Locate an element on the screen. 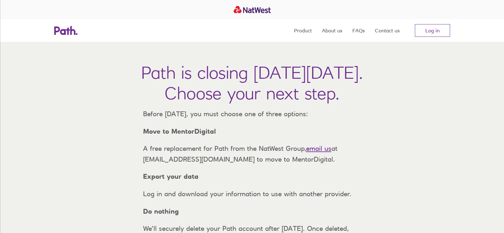  a: Product is located at coordinates (303, 30).